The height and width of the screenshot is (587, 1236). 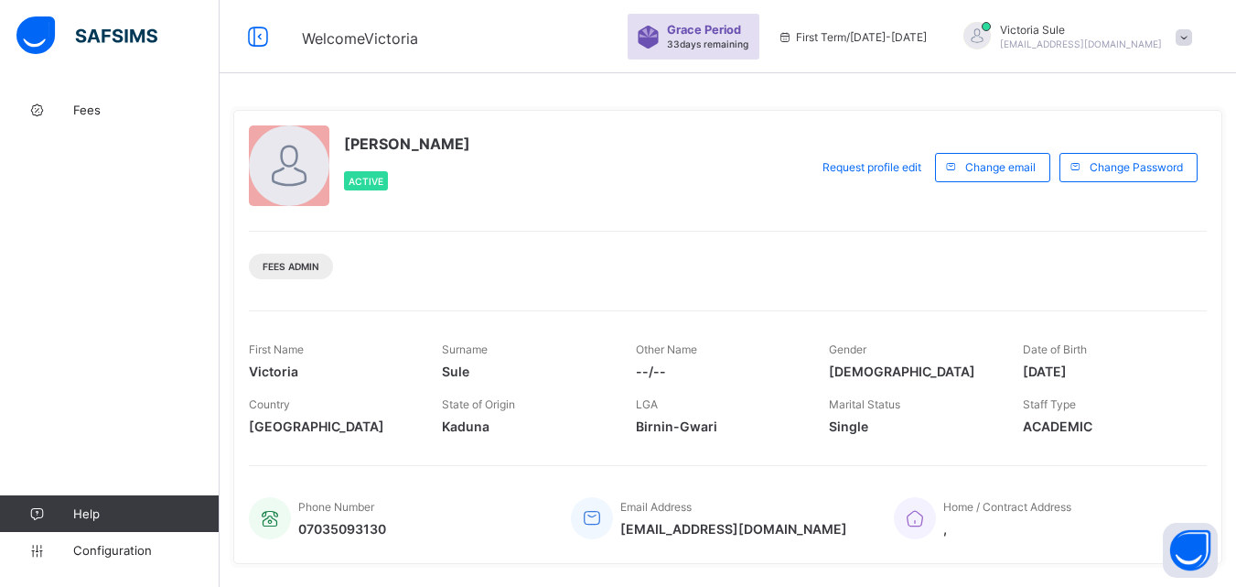 I want to click on span: Grace Period, so click(x=704, y=29).